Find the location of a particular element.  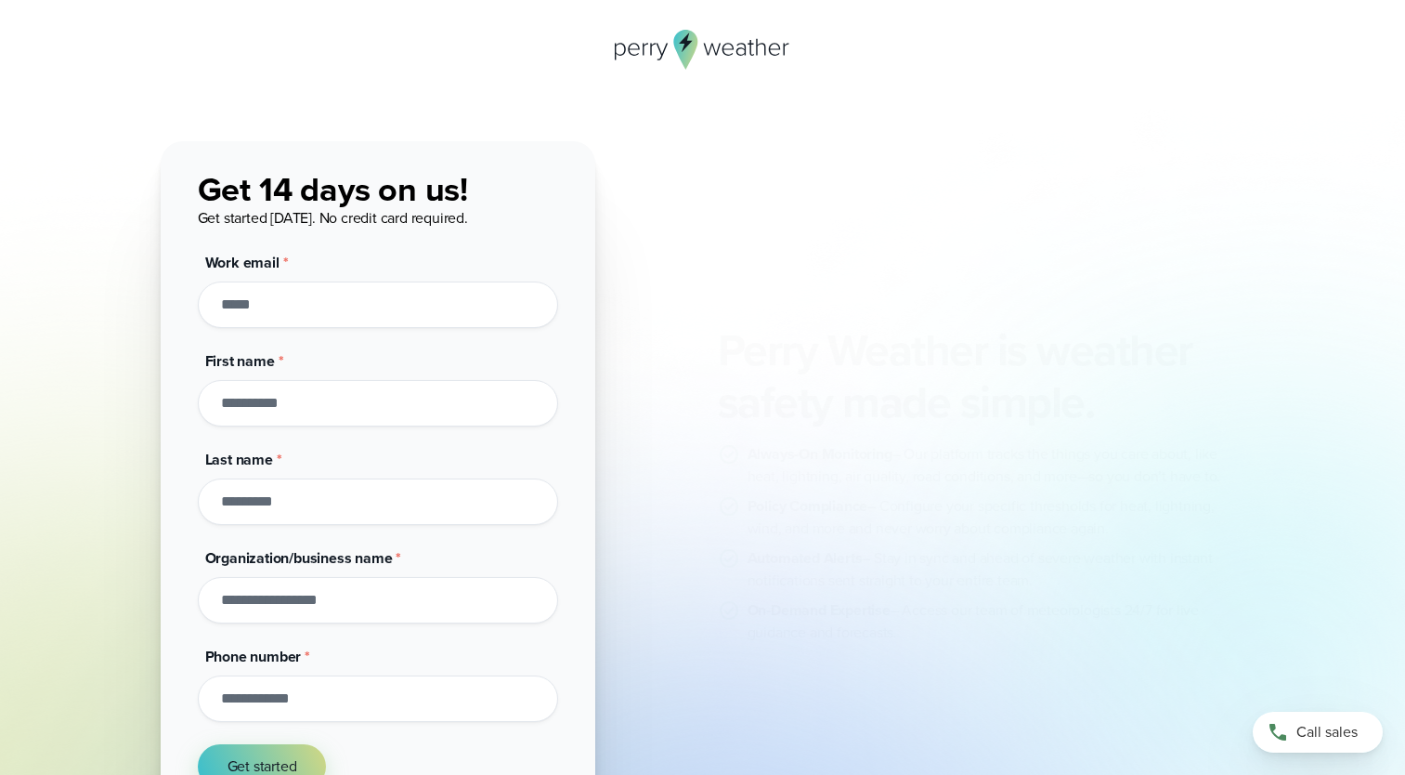

a: Call sales is located at coordinates (1318, 732).